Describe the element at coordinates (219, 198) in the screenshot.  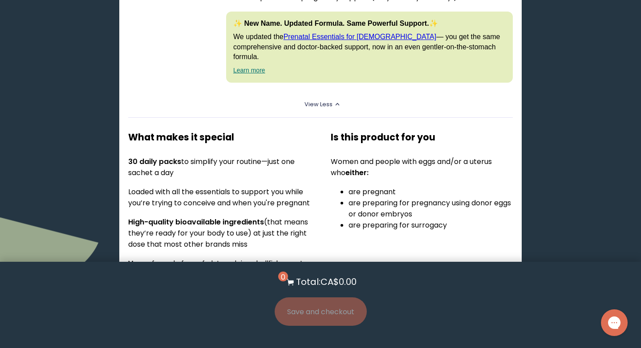
I see `p: Loaded with all the essentials to support you while you’re trying to conceive and when you're pre...` at that location.